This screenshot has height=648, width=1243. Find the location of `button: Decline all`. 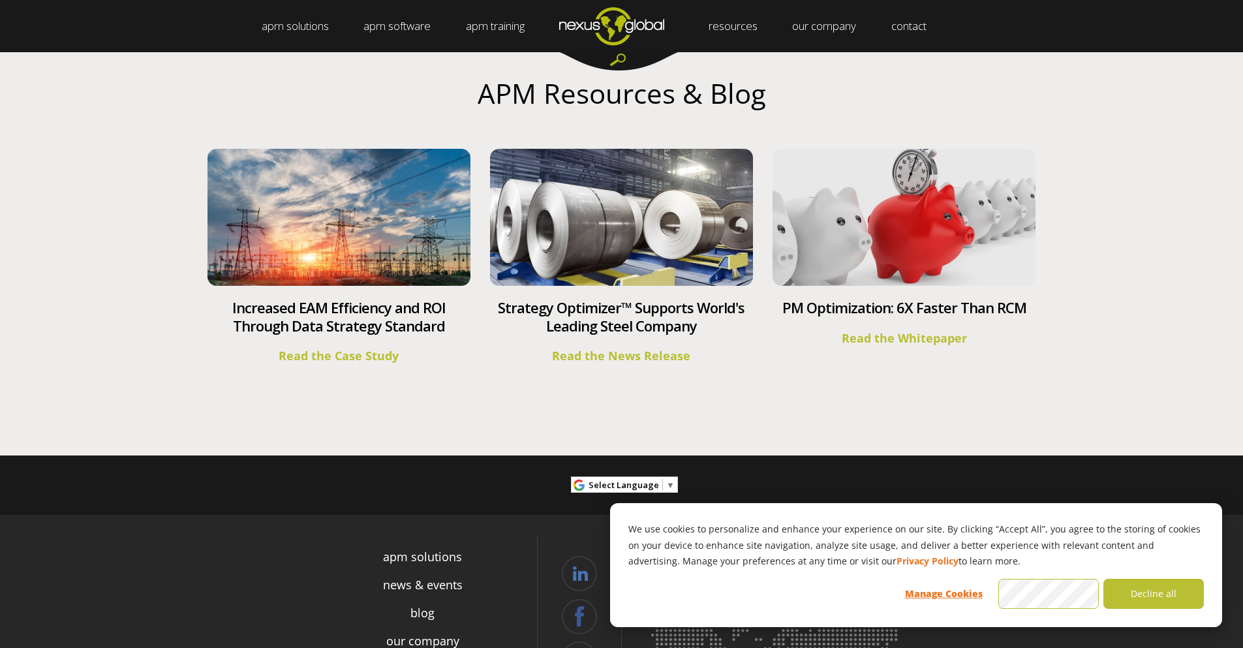

button: Decline all is located at coordinates (1153, 594).